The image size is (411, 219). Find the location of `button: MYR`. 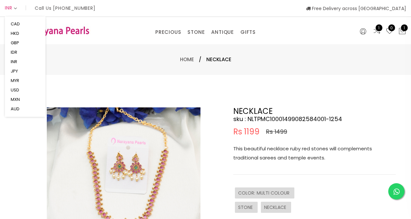

button: MYR is located at coordinates (15, 80).